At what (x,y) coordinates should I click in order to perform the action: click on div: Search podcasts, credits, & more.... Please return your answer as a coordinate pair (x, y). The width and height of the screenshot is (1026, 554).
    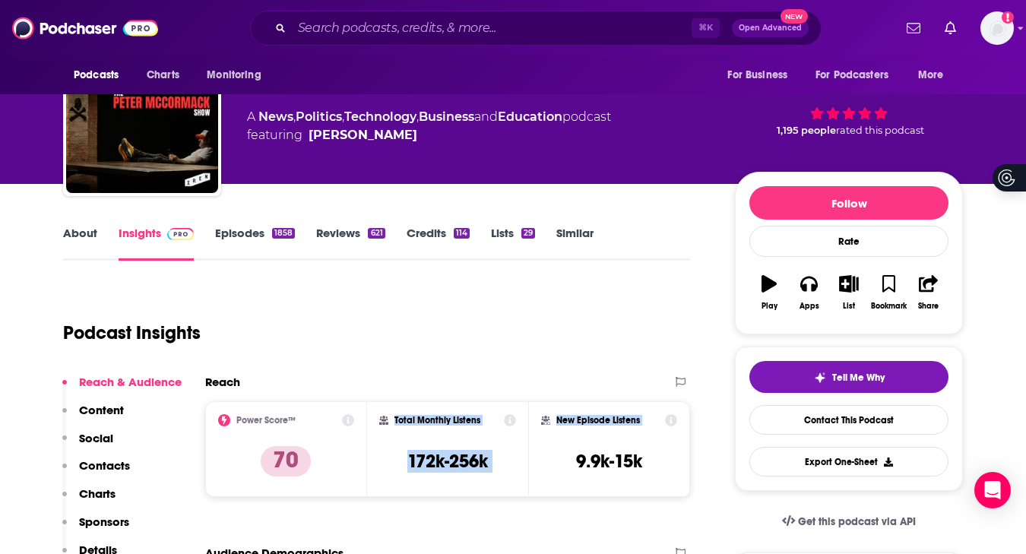
    Looking at the image, I should click on (536, 28).